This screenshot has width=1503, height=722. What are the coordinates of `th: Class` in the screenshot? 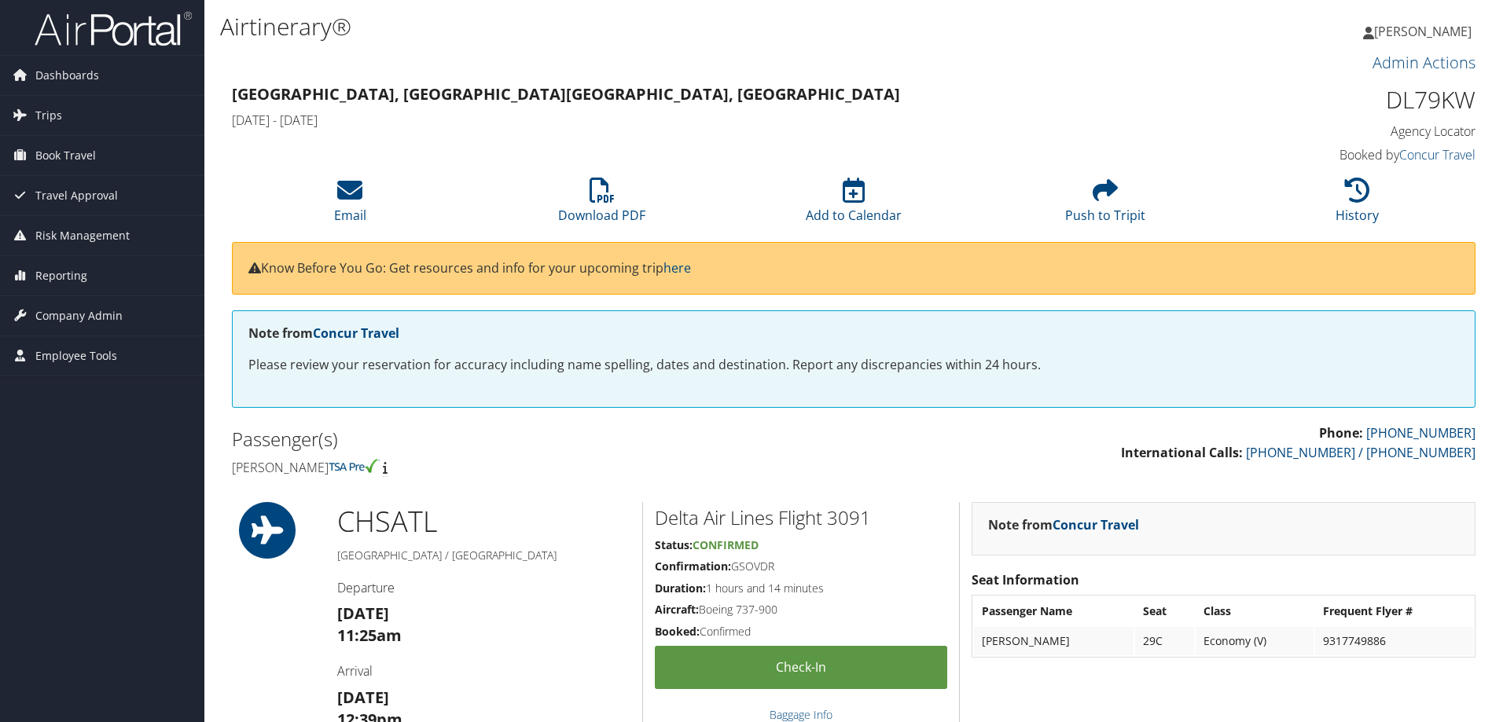 It's located at (1255, 612).